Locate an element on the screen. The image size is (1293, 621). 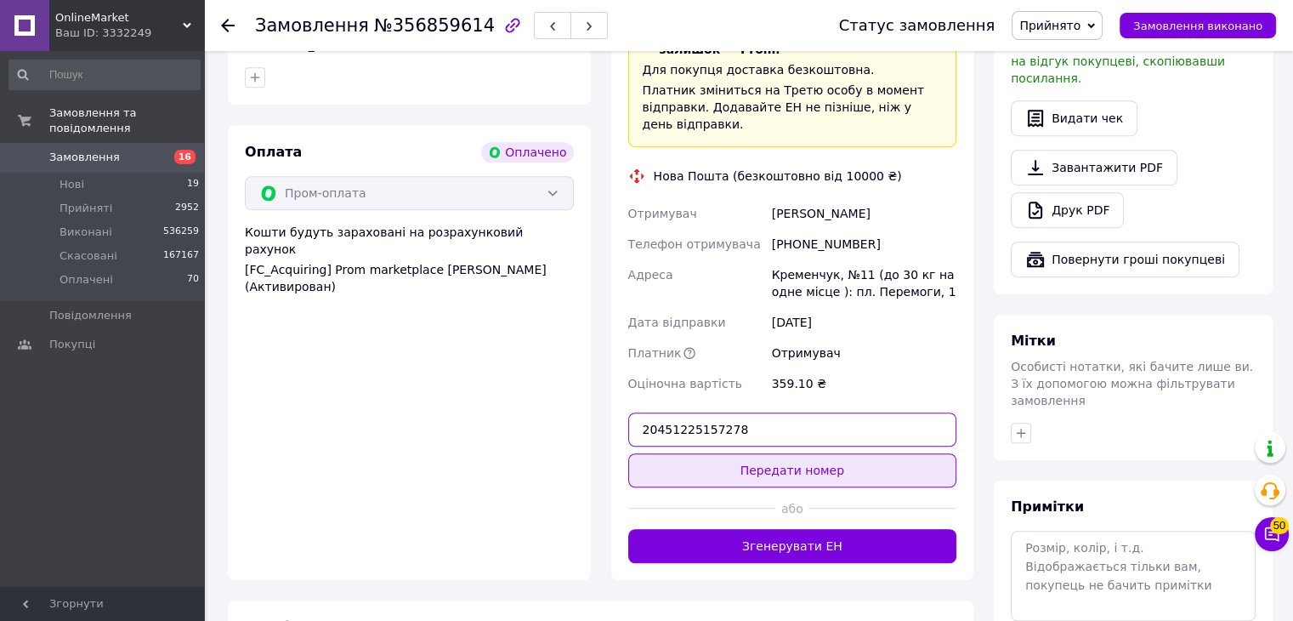
button: Замовлення виконано is located at coordinates (1198, 26).